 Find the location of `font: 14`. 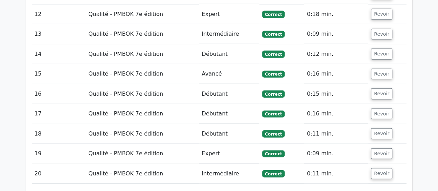

font: 14 is located at coordinates (38, 54).